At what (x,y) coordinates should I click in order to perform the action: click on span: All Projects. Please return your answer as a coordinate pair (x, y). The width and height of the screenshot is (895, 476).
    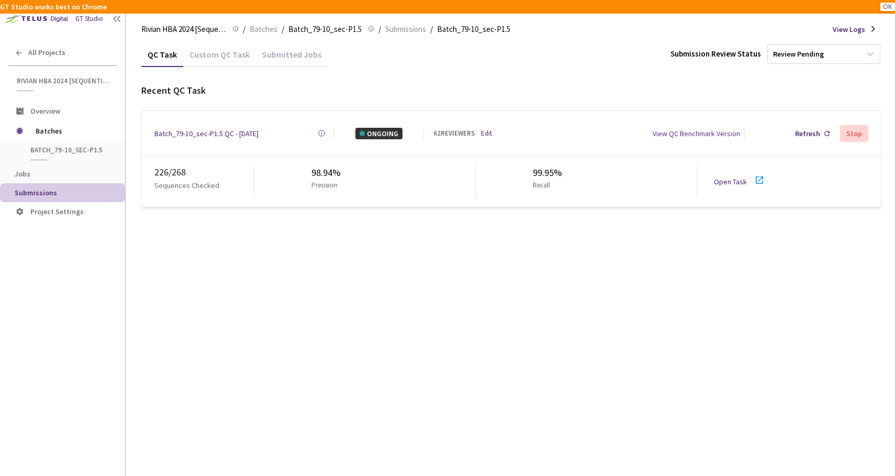
    Looking at the image, I should click on (47, 52).